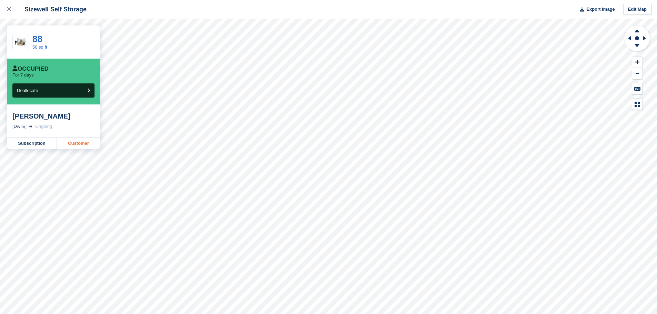 The height and width of the screenshot is (314, 657). I want to click on a: 50 sq ft, so click(40, 47).